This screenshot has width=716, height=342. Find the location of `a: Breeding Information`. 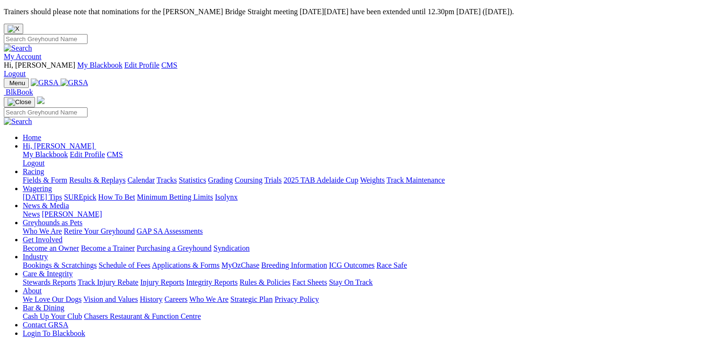

a: Breeding Information is located at coordinates (294, 265).